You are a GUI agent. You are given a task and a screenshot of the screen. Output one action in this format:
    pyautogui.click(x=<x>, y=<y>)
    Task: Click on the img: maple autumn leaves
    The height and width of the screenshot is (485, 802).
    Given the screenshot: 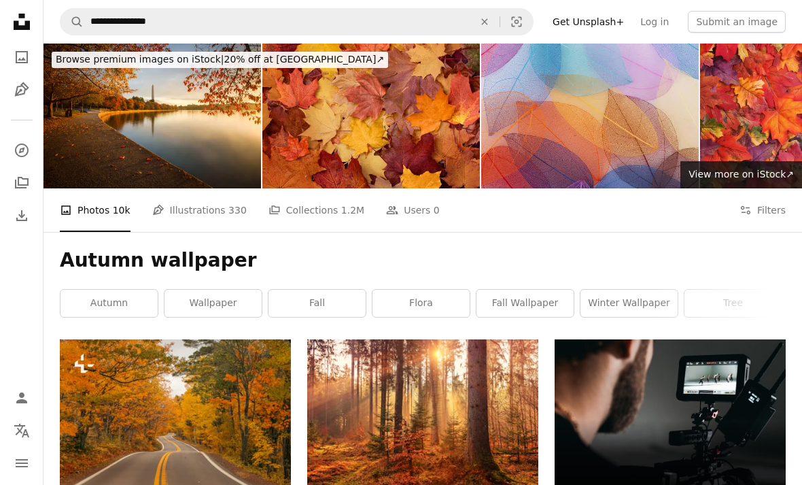 What is the action you would take?
    pyautogui.click(x=371, y=116)
    